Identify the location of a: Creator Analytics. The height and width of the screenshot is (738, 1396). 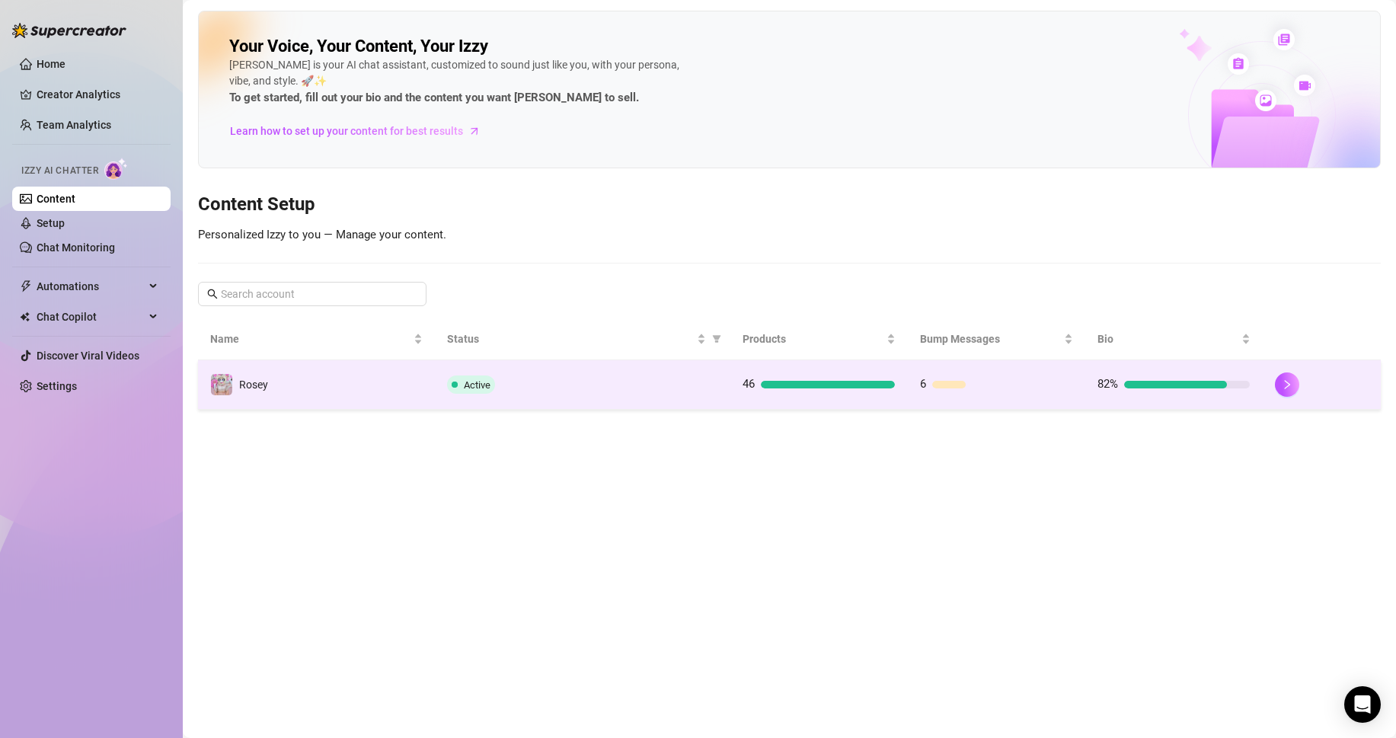
(98, 94).